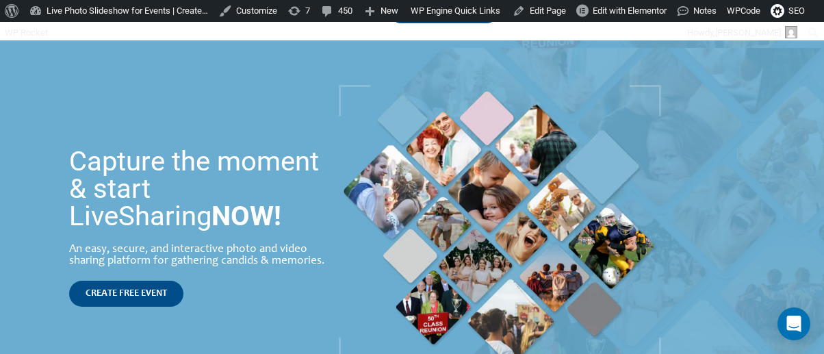 The height and width of the screenshot is (354, 824). What do you see at coordinates (126, 294) in the screenshot?
I see `span: CREATE FREE EVENT` at bounding box center [126, 294].